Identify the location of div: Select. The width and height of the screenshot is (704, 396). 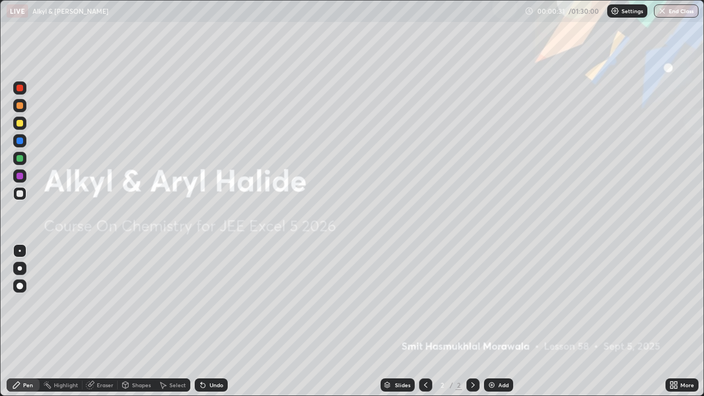
(178, 385).